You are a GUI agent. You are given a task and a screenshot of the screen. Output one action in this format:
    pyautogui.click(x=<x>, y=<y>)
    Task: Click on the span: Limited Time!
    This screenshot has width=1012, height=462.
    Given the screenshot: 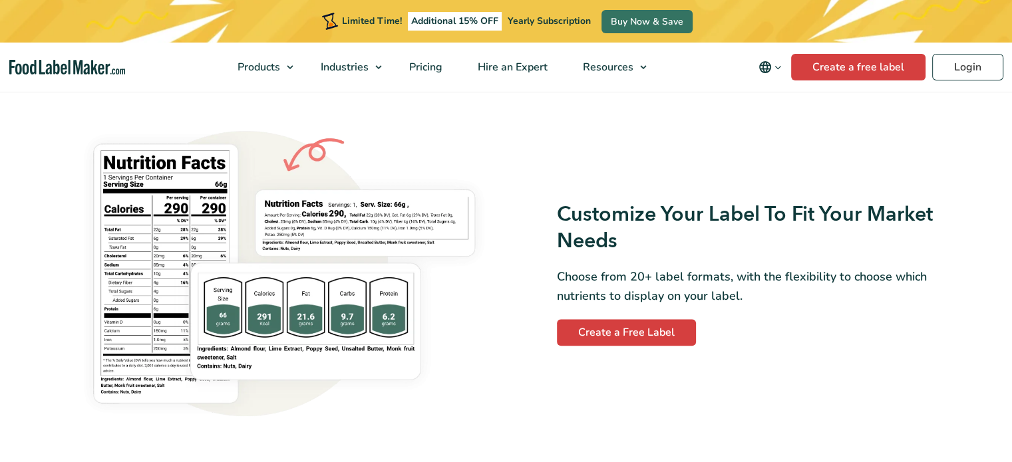 What is the action you would take?
    pyautogui.click(x=372, y=21)
    